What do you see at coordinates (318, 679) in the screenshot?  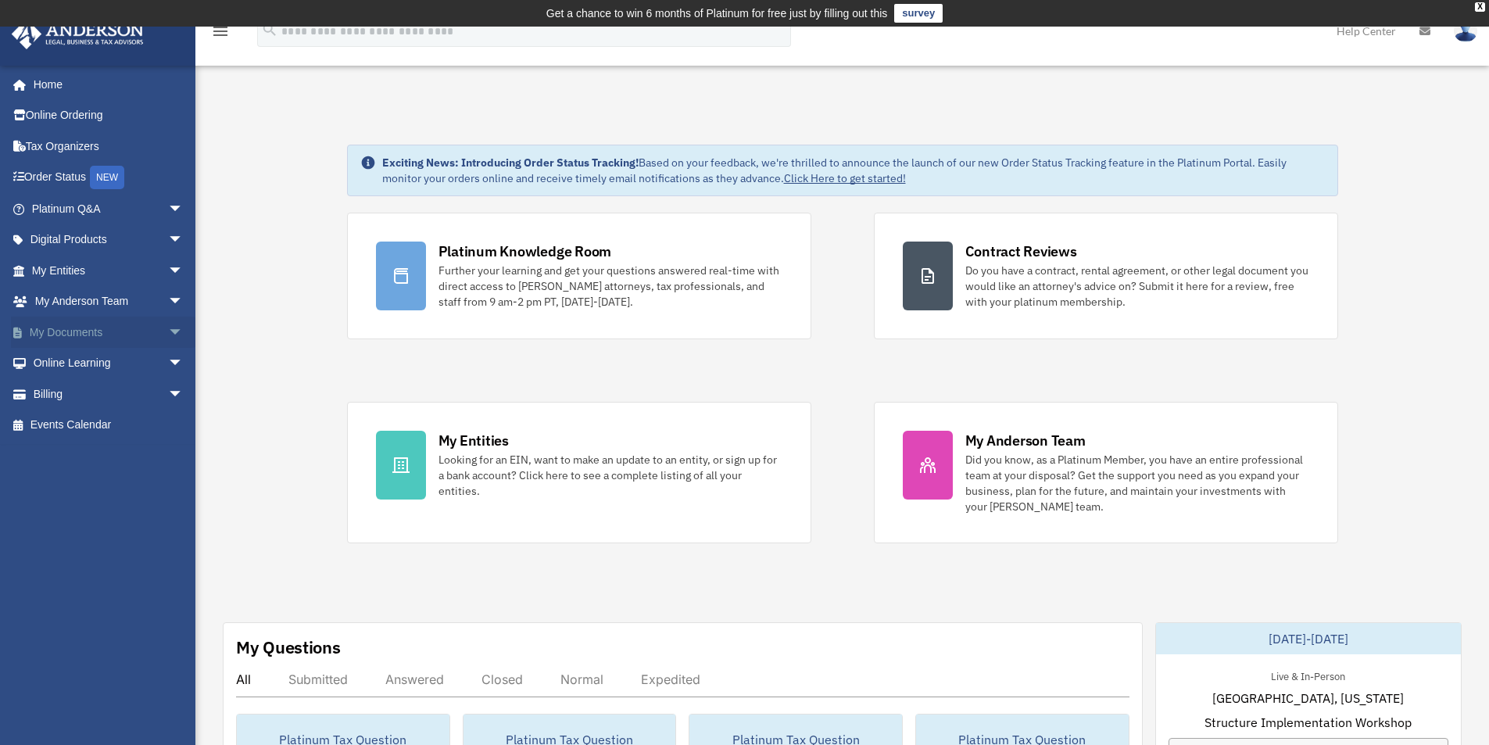 I see `div: Submitted` at bounding box center [318, 679].